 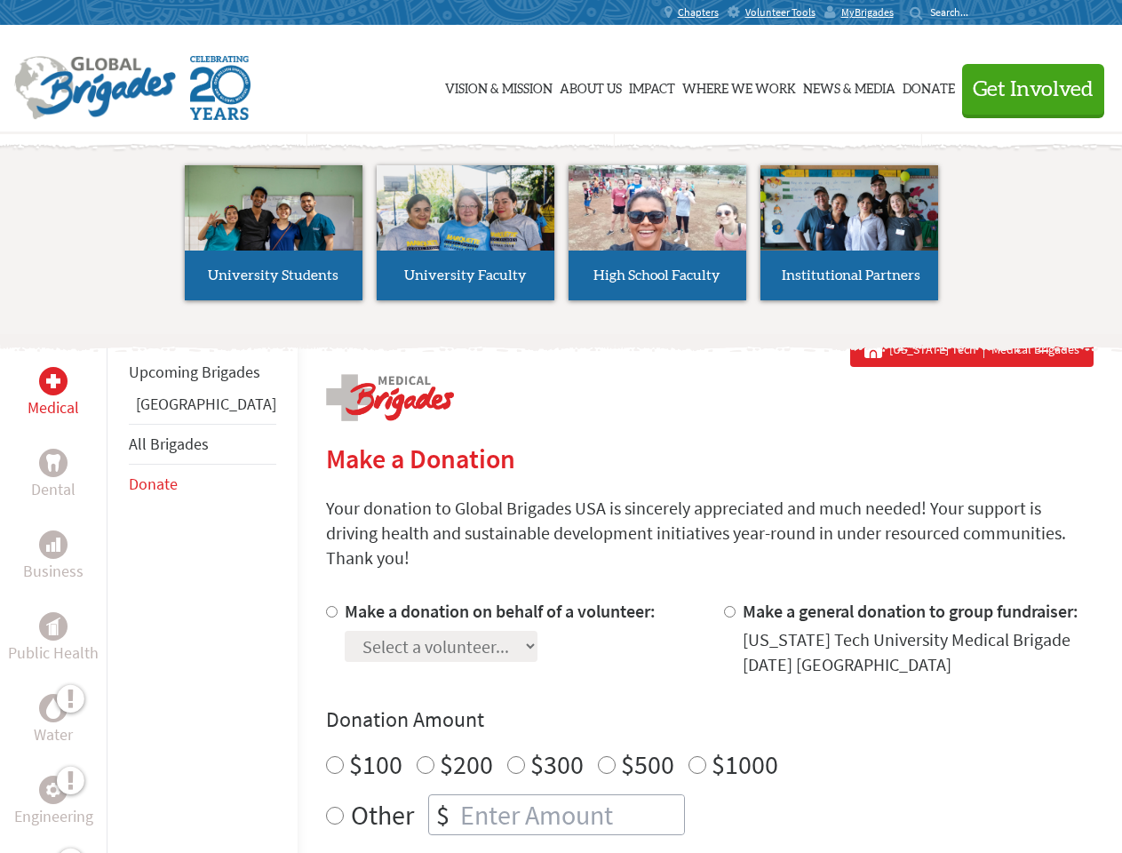 What do you see at coordinates (53, 394) in the screenshot?
I see `a: MedicalMedical` at bounding box center [53, 394].